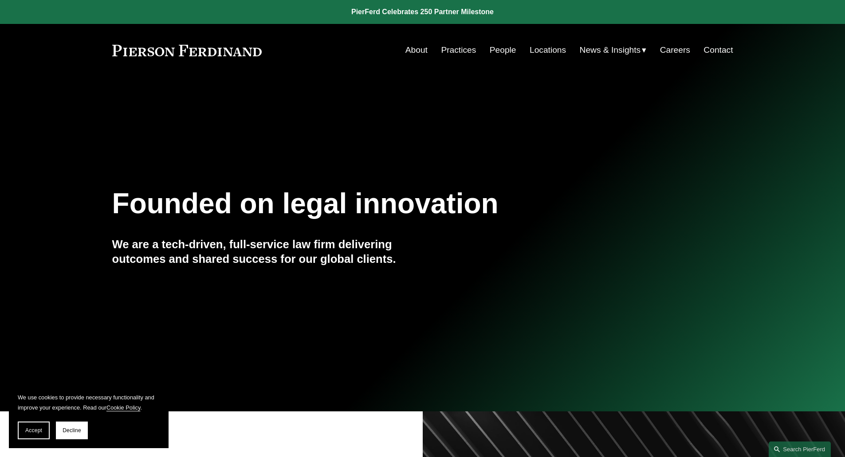 Image resolution: width=845 pixels, height=457 pixels. What do you see at coordinates (718, 50) in the screenshot?
I see `a: Contact` at bounding box center [718, 50].